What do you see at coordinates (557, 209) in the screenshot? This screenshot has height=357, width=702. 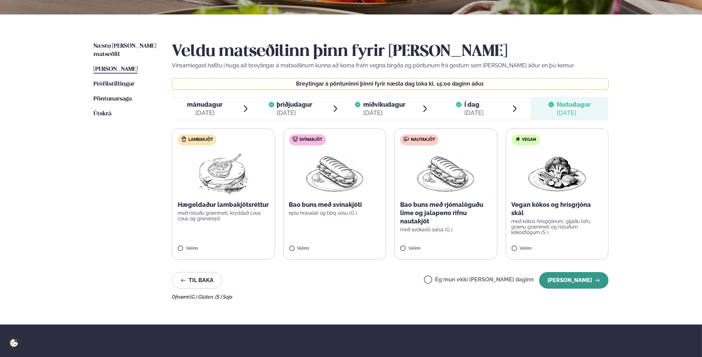 I see `p: Vegan kókos og hrísgrjóna skál` at bounding box center [557, 209].